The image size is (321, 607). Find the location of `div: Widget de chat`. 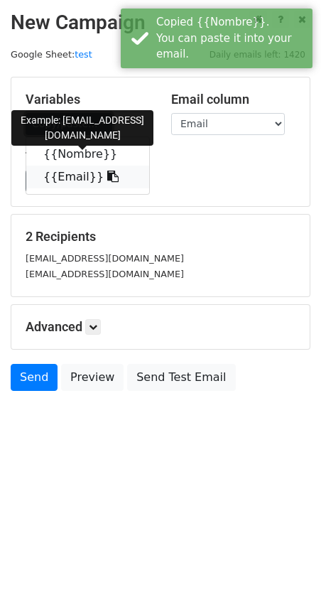

div: Widget de chat is located at coordinates (286, 573).